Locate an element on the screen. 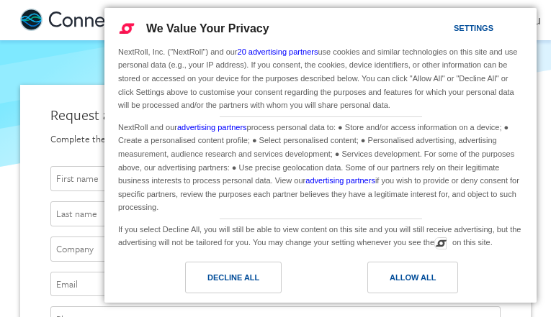 This screenshot has width=551, height=317. div: NextRoll and our process personal data to: ● Store and/or access information on a device; ● Creat... is located at coordinates (320, 166).